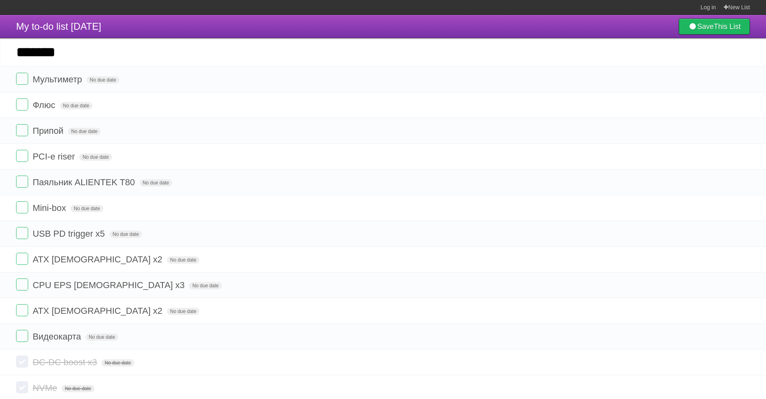 The width and height of the screenshot is (766, 399). What do you see at coordinates (49, 131) in the screenshot?
I see `span: Припой` at bounding box center [49, 131].